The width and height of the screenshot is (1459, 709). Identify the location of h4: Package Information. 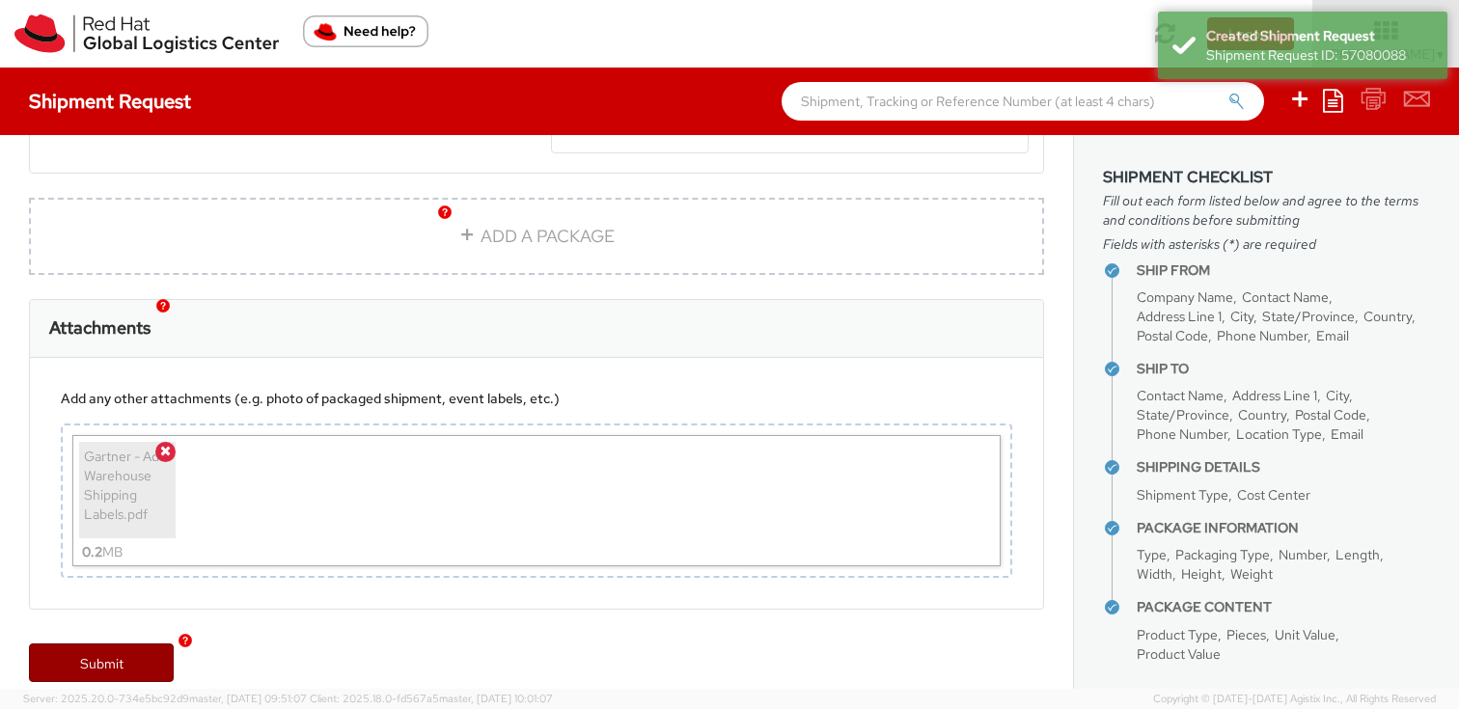
(1283, 528).